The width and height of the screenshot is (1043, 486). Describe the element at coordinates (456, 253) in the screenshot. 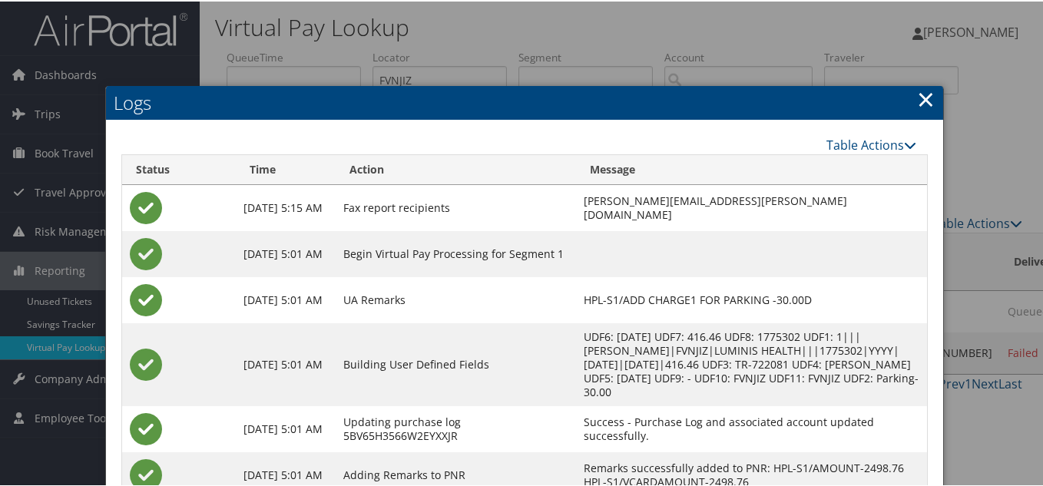

I see `td: Begin Virtual Pay Processing for Segment 1` at that location.